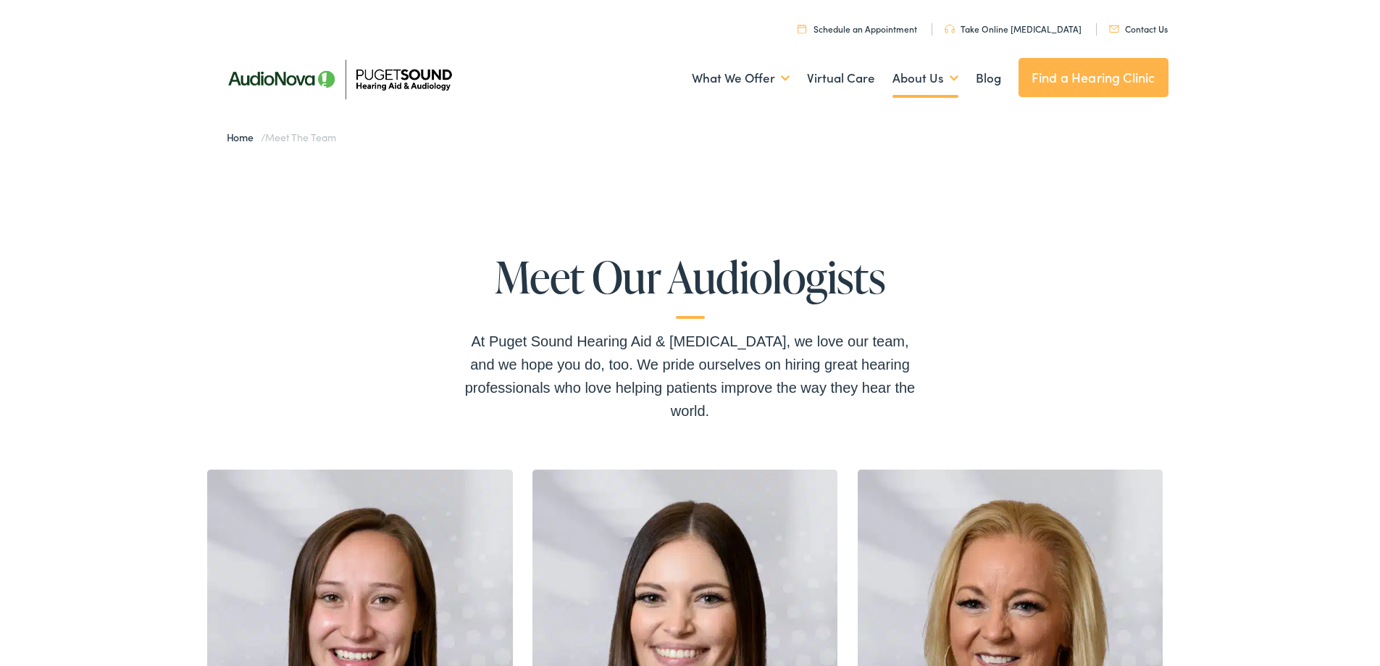 The width and height of the screenshot is (1380, 666). Describe the element at coordinates (988, 78) in the screenshot. I see `a: Blog` at that location.